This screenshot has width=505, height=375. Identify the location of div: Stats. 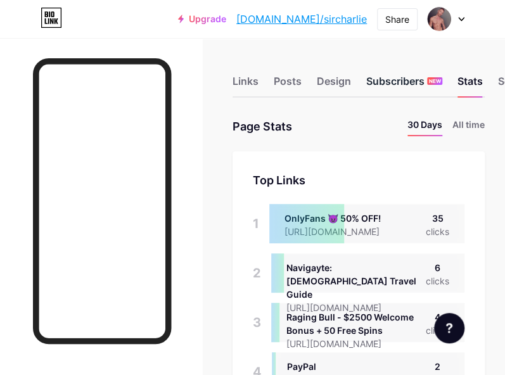
(470, 85).